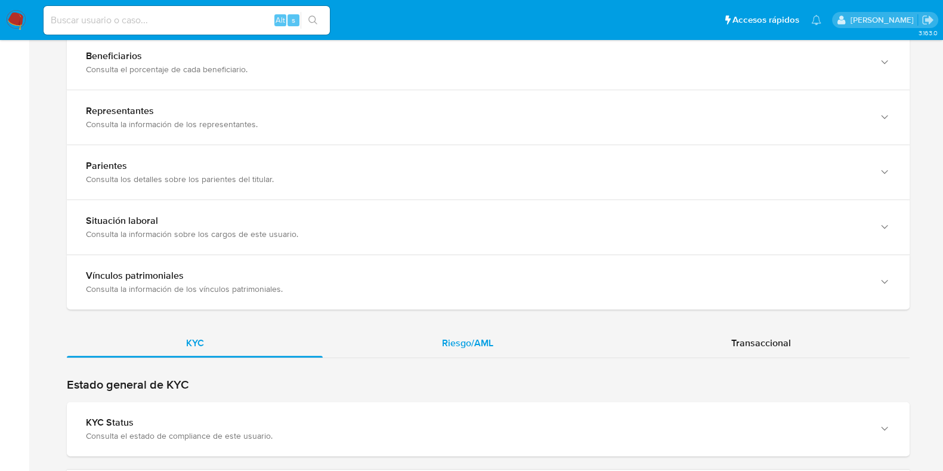 The image size is (943, 471). What do you see at coordinates (313, 20) in the screenshot?
I see `button: search-icon` at bounding box center [313, 20].